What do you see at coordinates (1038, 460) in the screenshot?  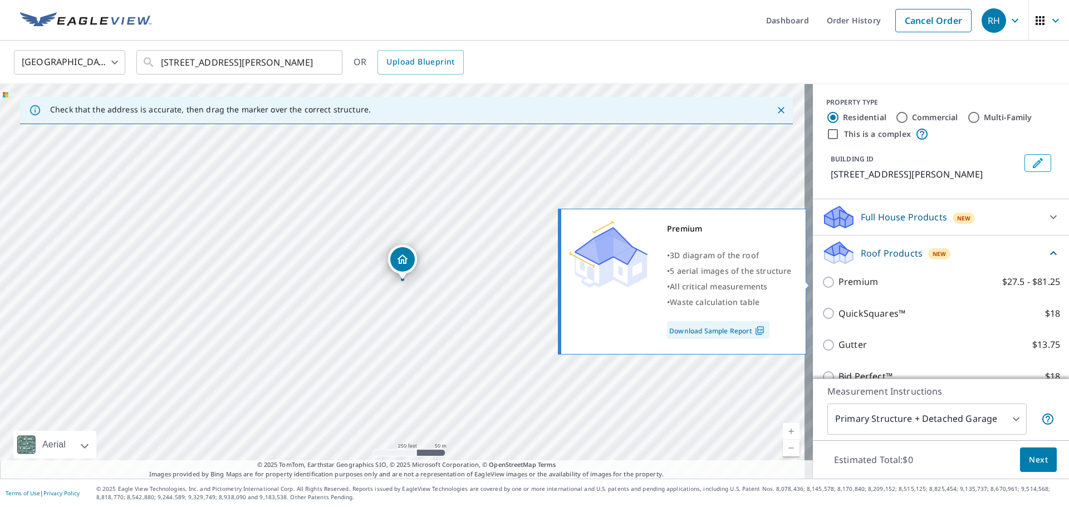 I see `span: Next` at bounding box center [1038, 460].